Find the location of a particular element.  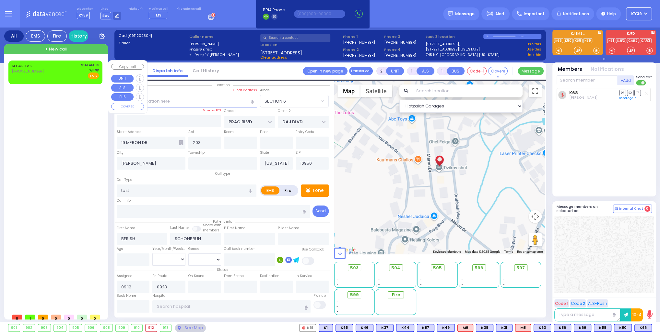

div: 908 is located at coordinates (106, 328).